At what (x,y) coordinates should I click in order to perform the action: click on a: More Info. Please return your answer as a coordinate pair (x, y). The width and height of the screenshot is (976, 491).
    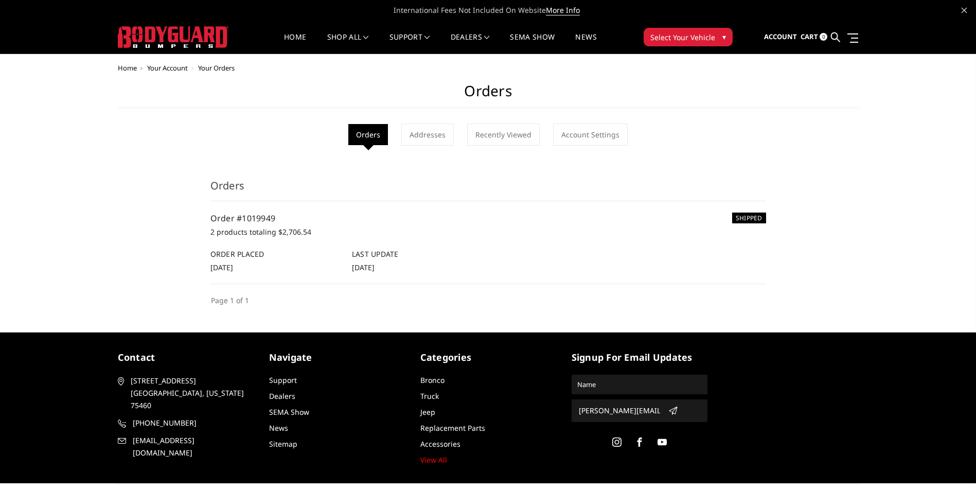
    Looking at the image, I should click on (563, 10).